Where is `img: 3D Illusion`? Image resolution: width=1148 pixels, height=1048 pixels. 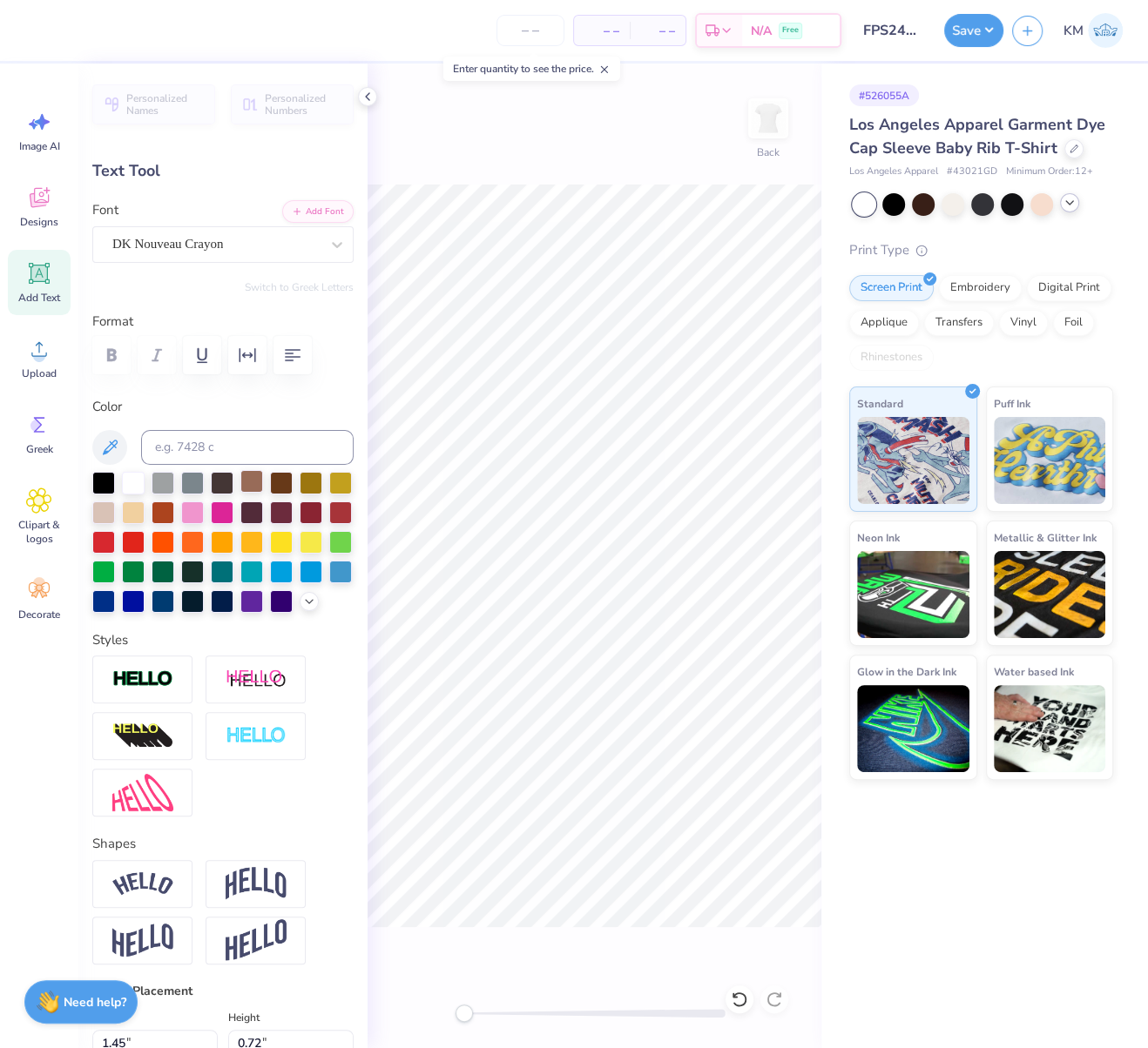
img: 3D Illusion is located at coordinates (142, 737).